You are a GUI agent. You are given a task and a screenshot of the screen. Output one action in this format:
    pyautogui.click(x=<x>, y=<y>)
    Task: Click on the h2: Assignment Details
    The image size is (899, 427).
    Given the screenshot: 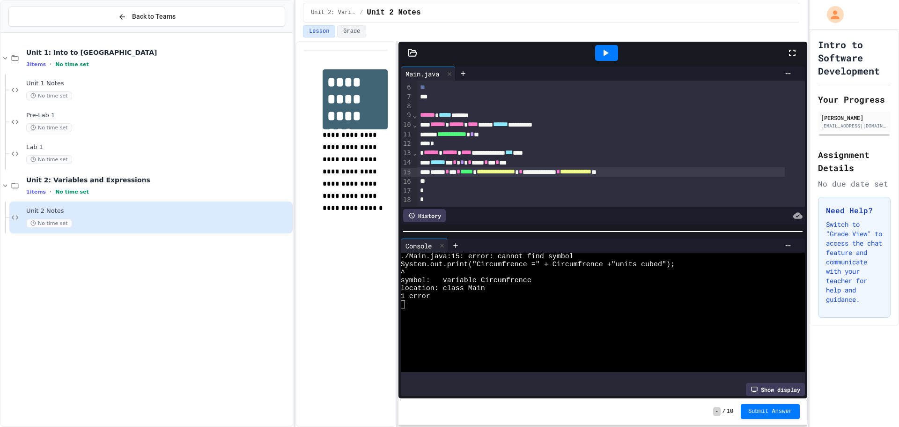 What is the action you would take?
    pyautogui.click(x=854, y=161)
    